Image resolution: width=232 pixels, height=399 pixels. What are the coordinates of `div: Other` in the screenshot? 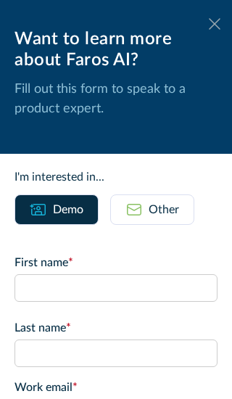 It's located at (164, 210).